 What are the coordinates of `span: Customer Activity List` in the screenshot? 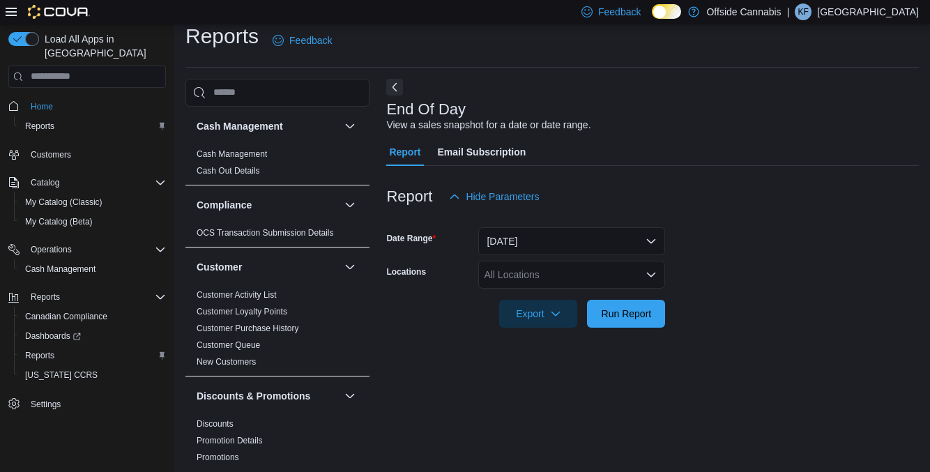 It's located at (236, 295).